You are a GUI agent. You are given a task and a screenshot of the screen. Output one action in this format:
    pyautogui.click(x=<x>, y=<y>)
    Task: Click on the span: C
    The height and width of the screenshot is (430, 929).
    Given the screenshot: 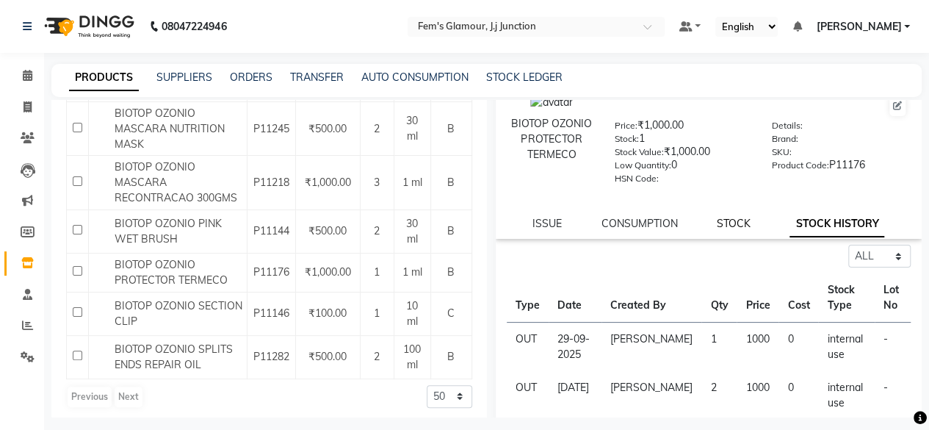 What is the action you would take?
    pyautogui.click(x=451, y=313)
    